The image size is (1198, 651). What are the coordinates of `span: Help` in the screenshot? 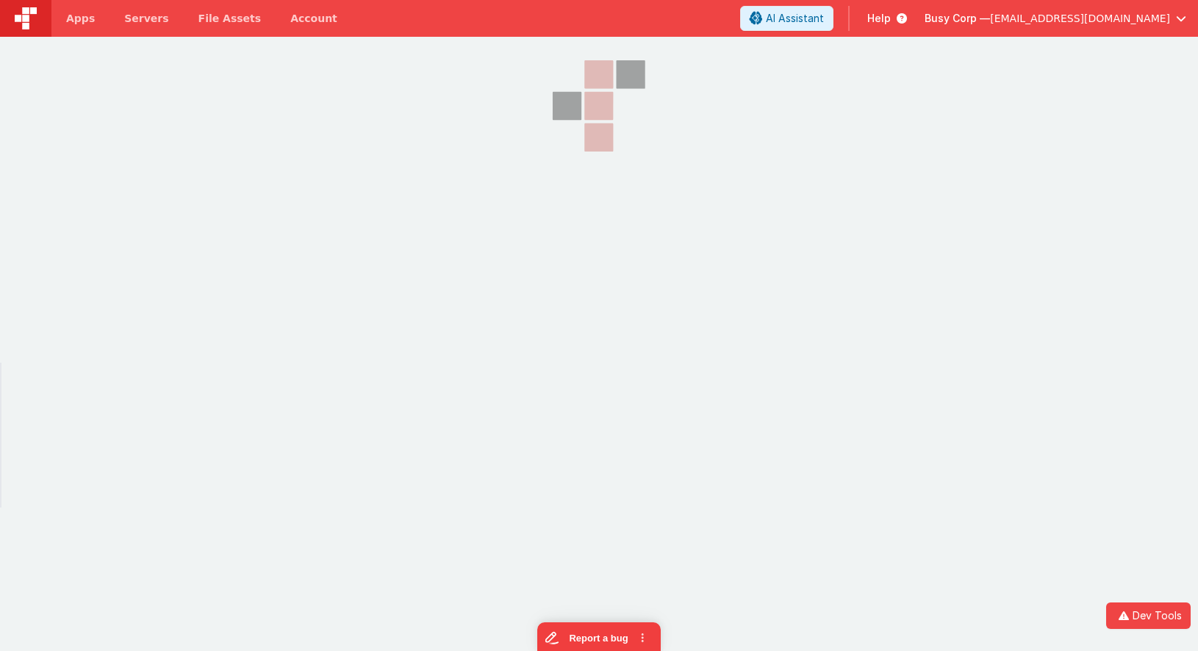 It's located at (879, 18).